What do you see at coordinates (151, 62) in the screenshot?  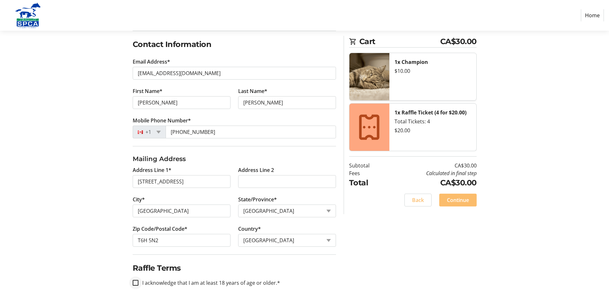 I see `label: Email Address*` at bounding box center [151, 62].